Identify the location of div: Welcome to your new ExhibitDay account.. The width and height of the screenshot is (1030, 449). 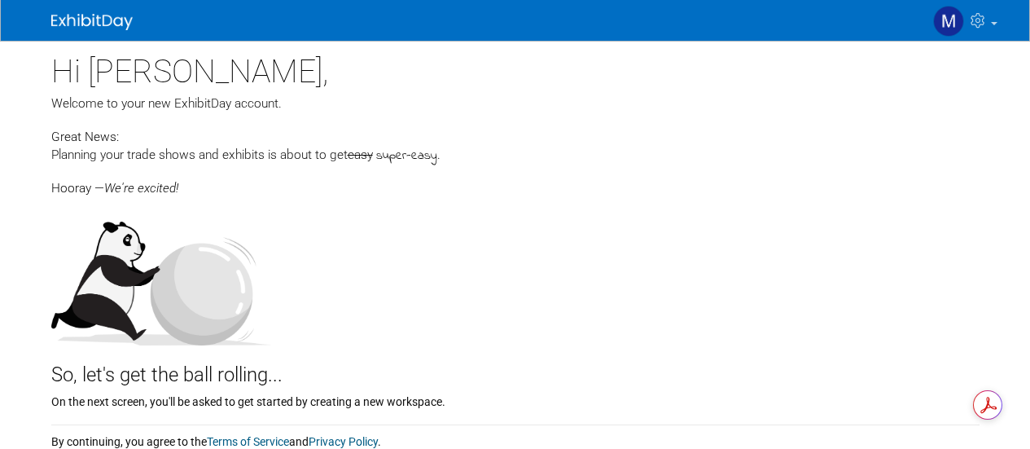
(515, 103).